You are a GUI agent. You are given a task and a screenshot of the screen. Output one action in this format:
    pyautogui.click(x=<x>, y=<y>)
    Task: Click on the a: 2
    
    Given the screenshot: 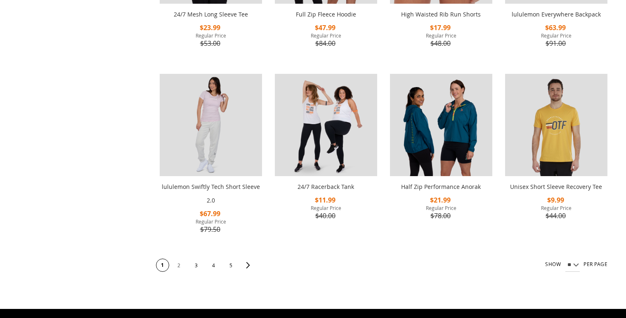 What is the action you would take?
    pyautogui.click(x=179, y=266)
    